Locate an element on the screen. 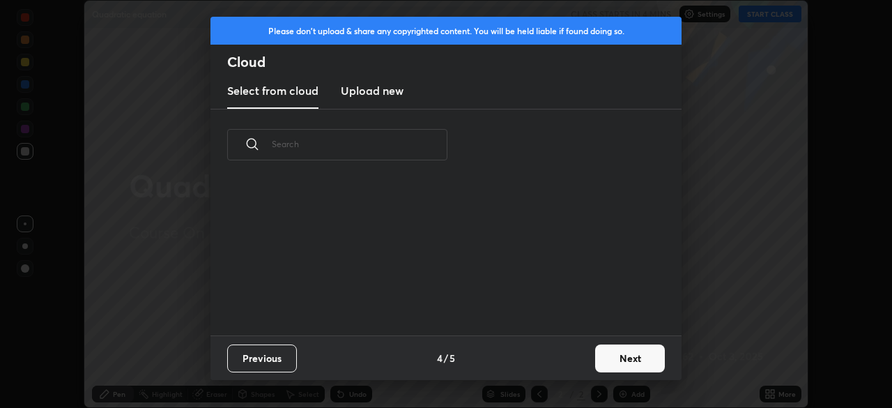 This screenshot has height=408, width=892. input: Search is located at coordinates (360, 144).